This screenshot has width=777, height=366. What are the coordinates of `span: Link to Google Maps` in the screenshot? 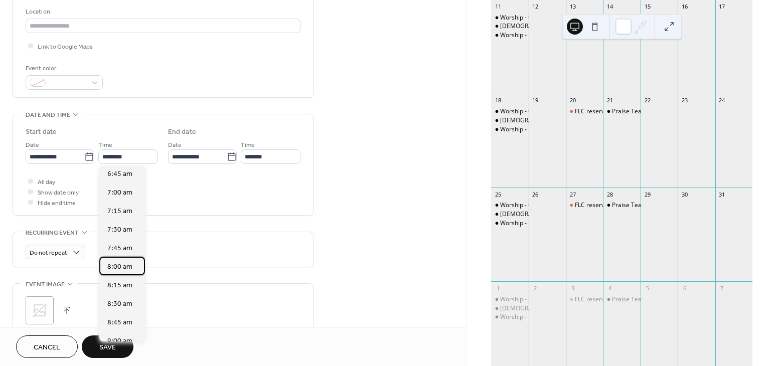 It's located at (65, 47).